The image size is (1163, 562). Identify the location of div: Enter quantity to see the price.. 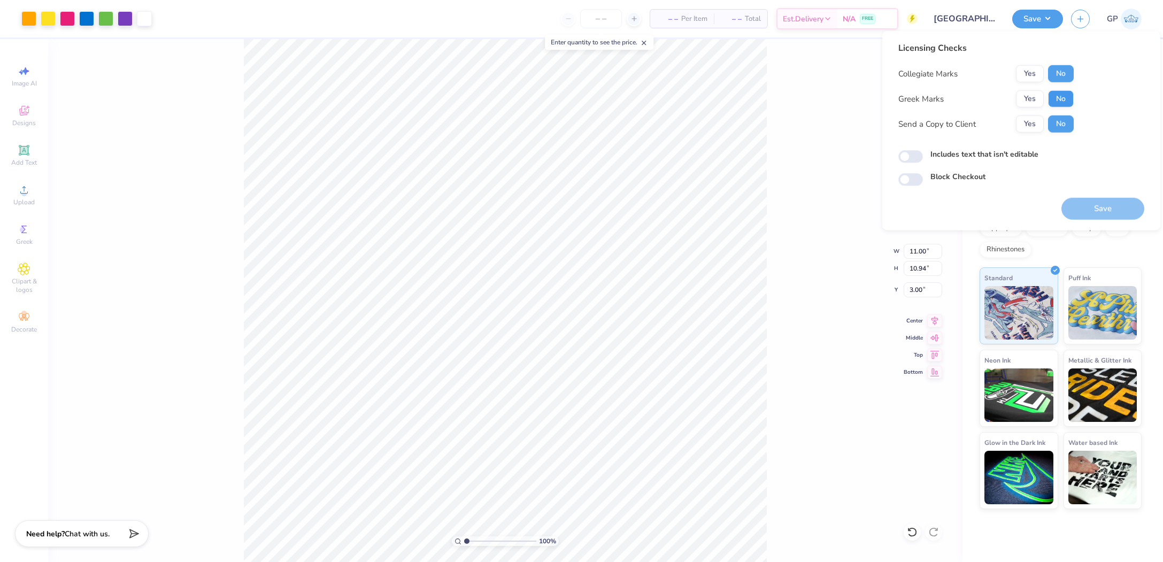
(599, 42).